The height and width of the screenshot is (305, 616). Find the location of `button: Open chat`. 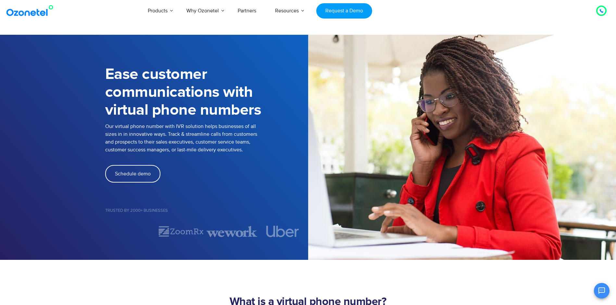

button: Open chat is located at coordinates (602, 291).